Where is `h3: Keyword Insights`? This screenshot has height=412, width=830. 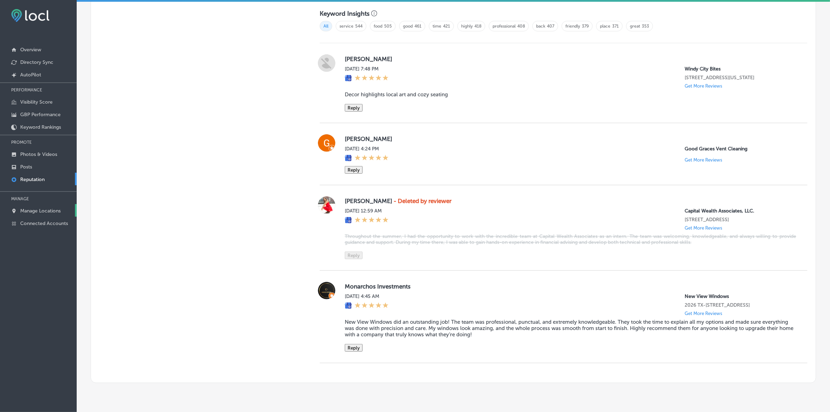
h3: Keyword Insights is located at coordinates (344, 14).